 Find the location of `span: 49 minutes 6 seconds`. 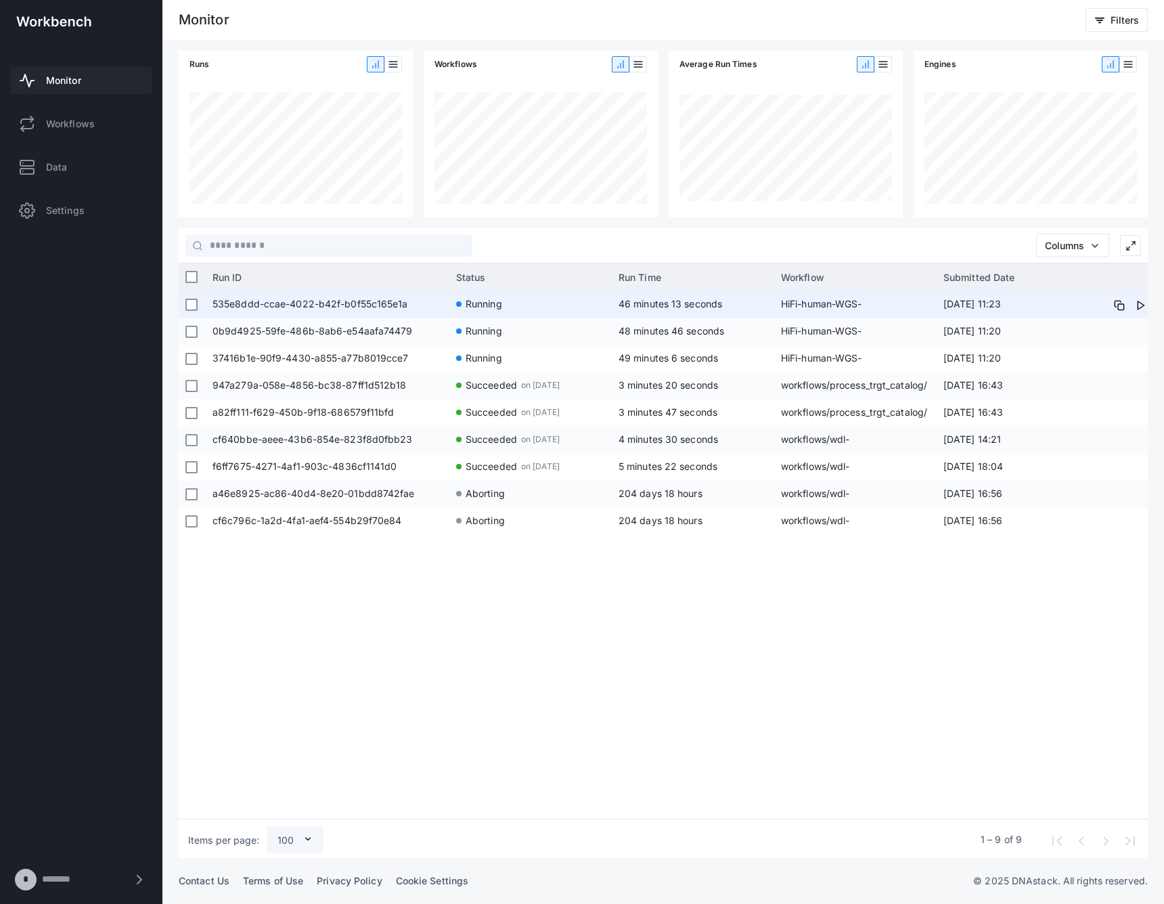

span: 49 minutes 6 seconds is located at coordinates (668, 357).